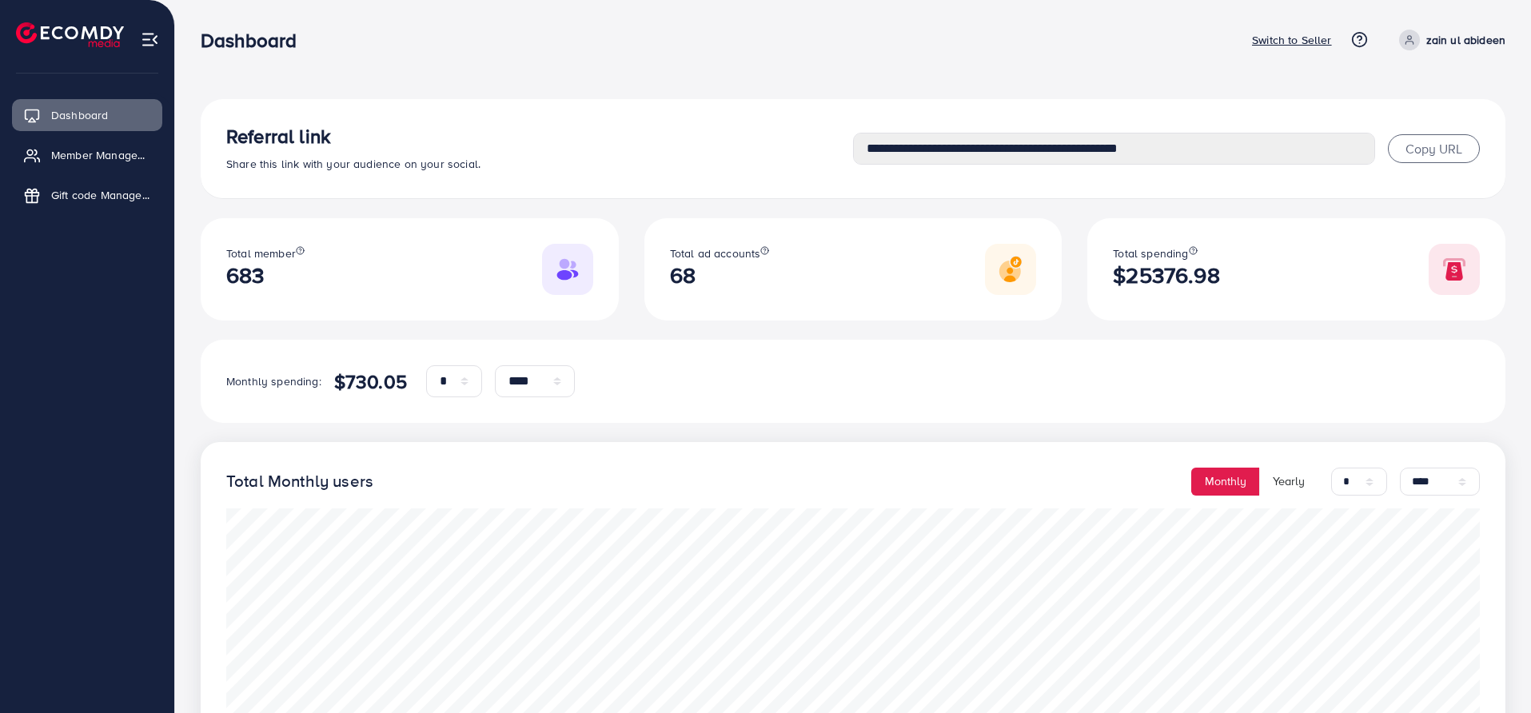  What do you see at coordinates (101, 155) in the screenshot?
I see `span: Member Management` at bounding box center [101, 155].